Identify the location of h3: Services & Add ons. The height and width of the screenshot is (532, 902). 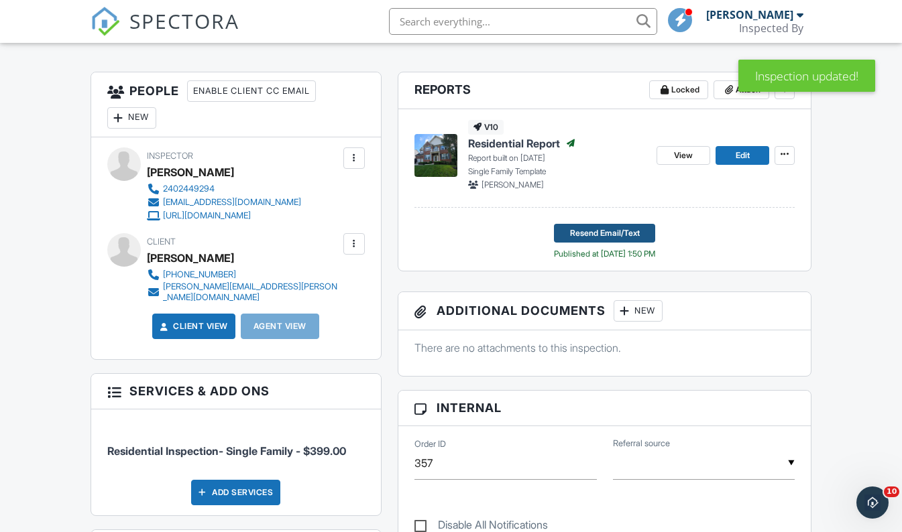
(236, 392).